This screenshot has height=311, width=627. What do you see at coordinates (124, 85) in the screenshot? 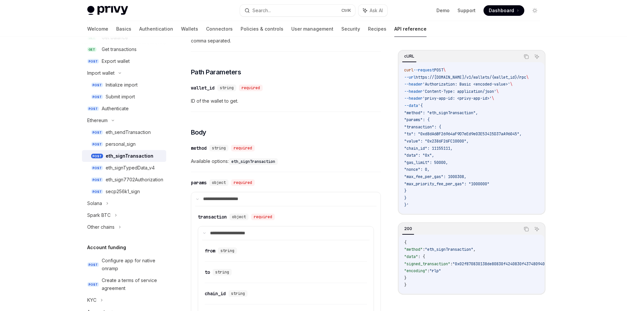
I see `a: POSTInitialize import` at bounding box center [124, 85].